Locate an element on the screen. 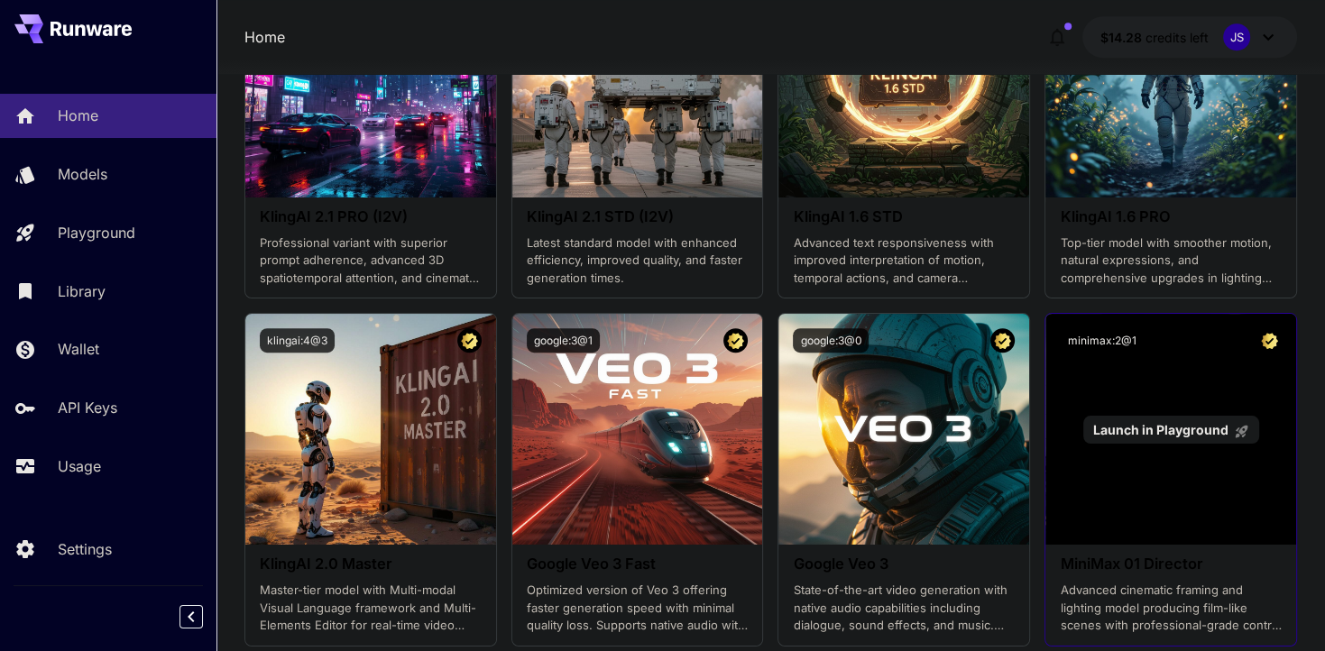  h3: Google Veo 3 is located at coordinates (903, 564).